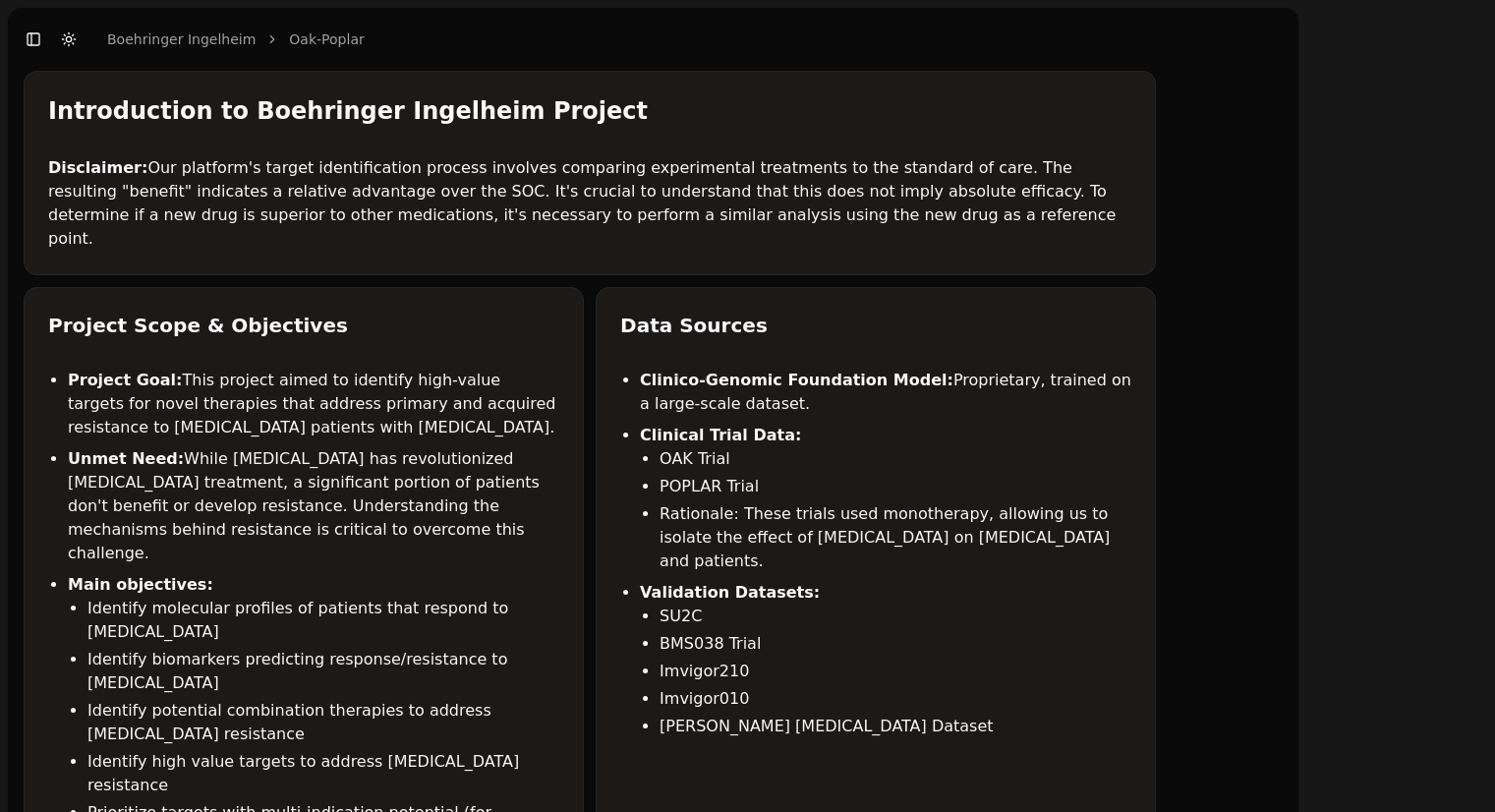 Image resolution: width=1495 pixels, height=812 pixels. Describe the element at coordinates (181, 39) in the screenshot. I see `a: Boehringer Ingelheim` at that location.